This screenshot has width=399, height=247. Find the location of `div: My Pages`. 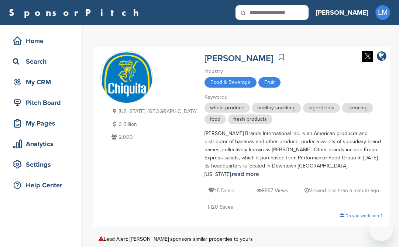

div: My Pages is located at coordinates (42, 124).